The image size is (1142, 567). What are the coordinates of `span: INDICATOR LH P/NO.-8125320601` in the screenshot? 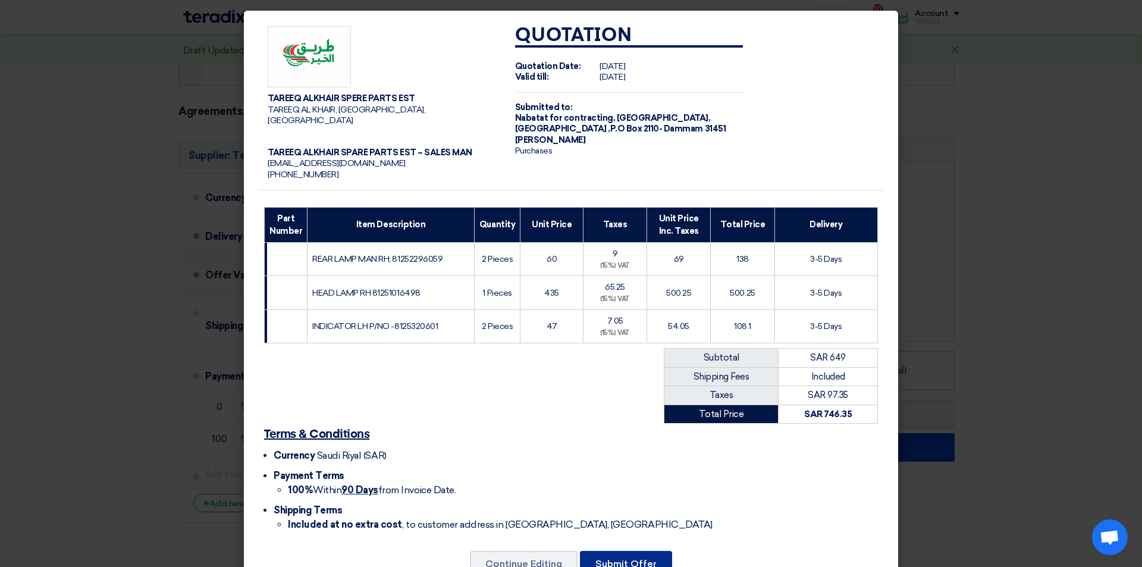 It's located at (375, 326).